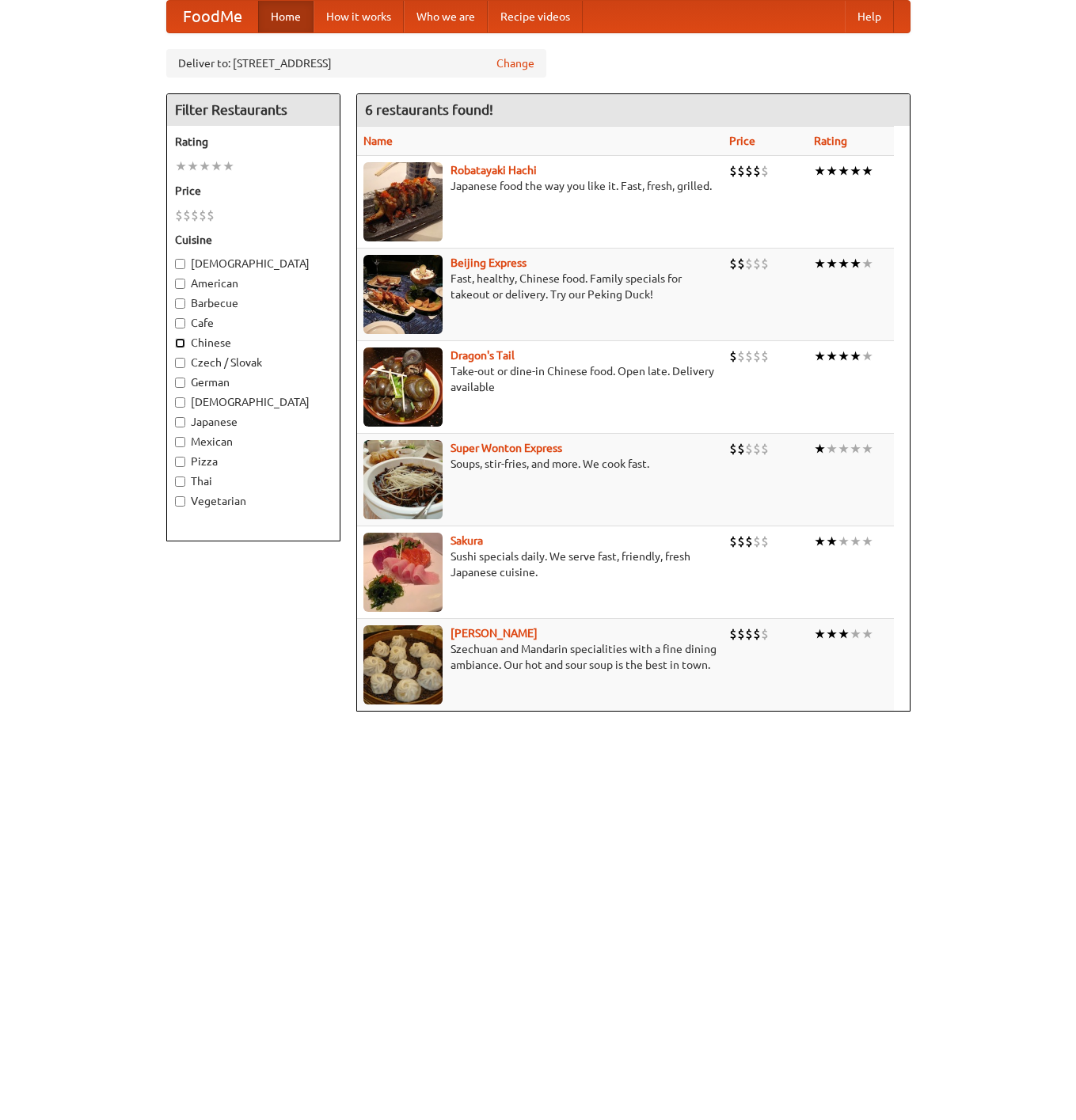  I want to click on h5: Price, so click(253, 191).